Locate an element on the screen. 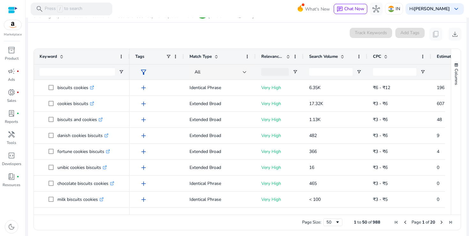 The image size is (469, 236). p: biscuits and cookies is located at coordinates (80, 119).